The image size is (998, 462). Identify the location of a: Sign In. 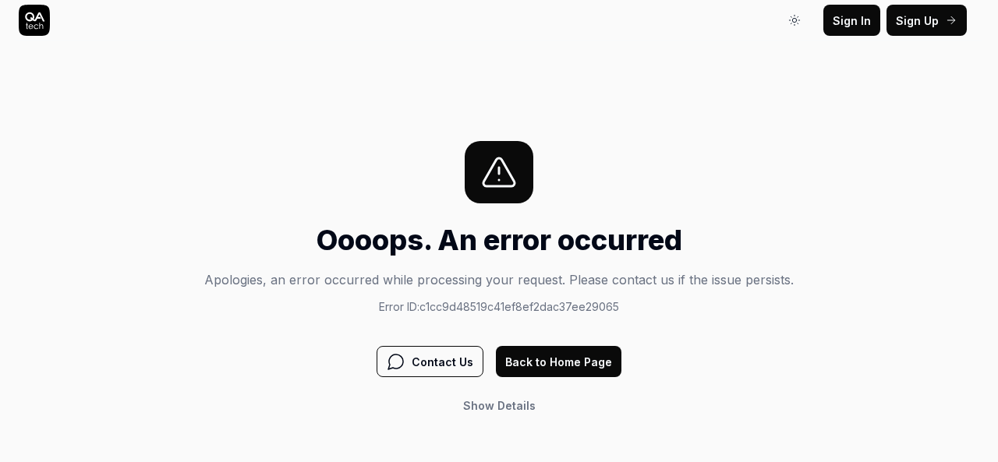
(851, 20).